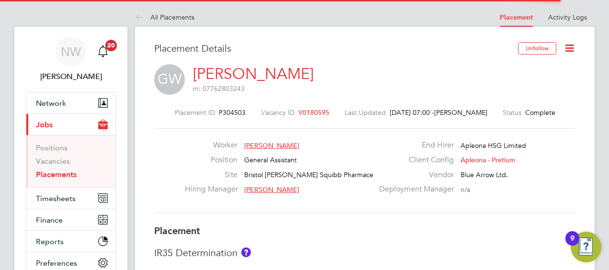 The width and height of the screenshot is (609, 270). Describe the element at coordinates (52, 147) in the screenshot. I see `a: Positions` at that location.